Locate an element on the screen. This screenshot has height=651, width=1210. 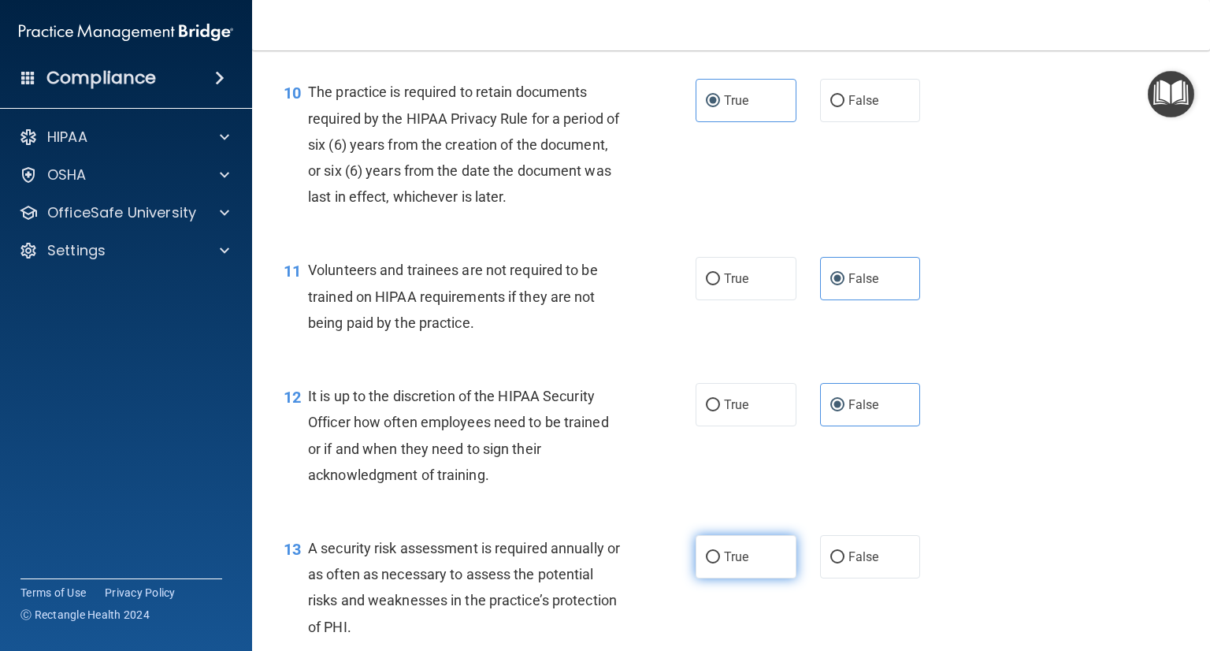
img: PMB logo is located at coordinates (126, 32).